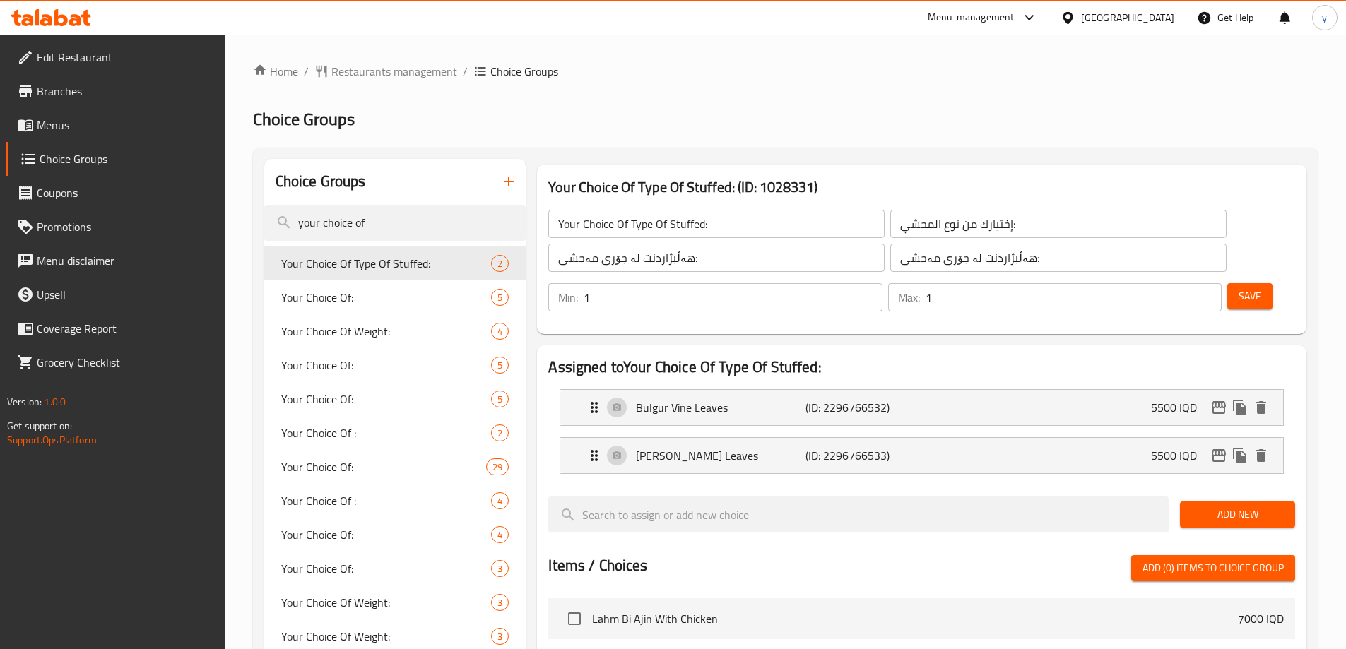 Image resolution: width=1346 pixels, height=649 pixels. What do you see at coordinates (394, 71) in the screenshot?
I see `span: Restaurants management` at bounding box center [394, 71].